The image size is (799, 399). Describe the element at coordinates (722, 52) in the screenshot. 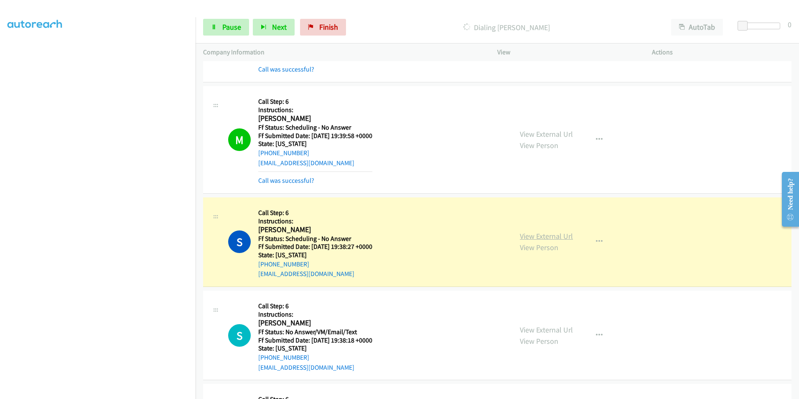

I see `p: Actions` at that location.